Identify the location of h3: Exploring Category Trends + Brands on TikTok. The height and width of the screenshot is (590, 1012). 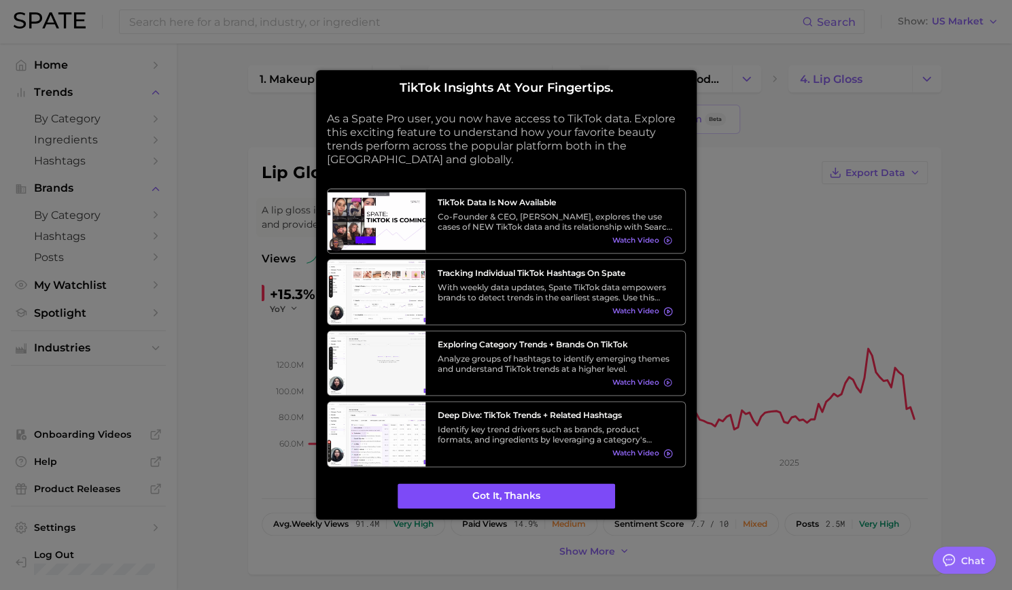
(555, 344).